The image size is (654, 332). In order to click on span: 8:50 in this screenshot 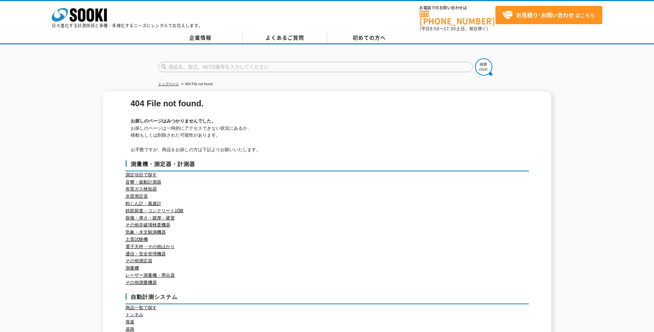, I will do `click(435, 29)`.